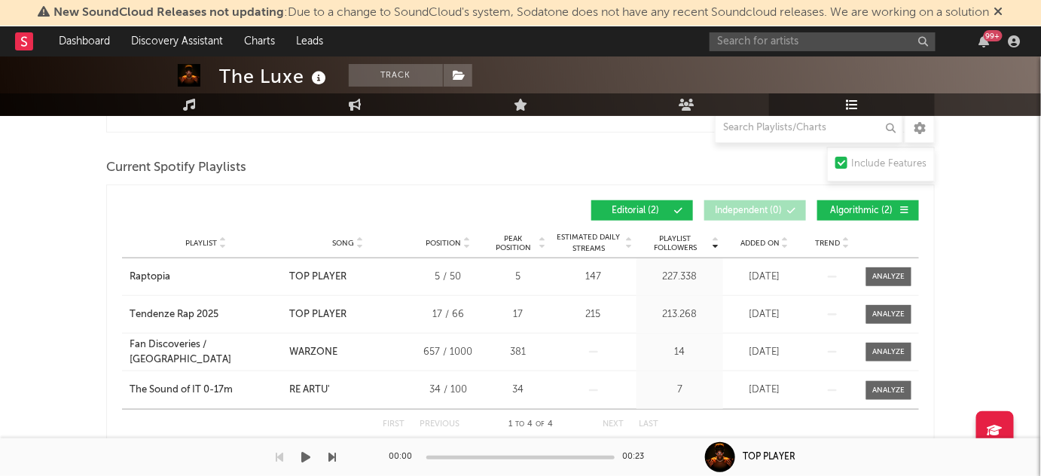 This screenshot has height=476, width=1041. I want to click on button: Editorial(2), so click(642, 210).